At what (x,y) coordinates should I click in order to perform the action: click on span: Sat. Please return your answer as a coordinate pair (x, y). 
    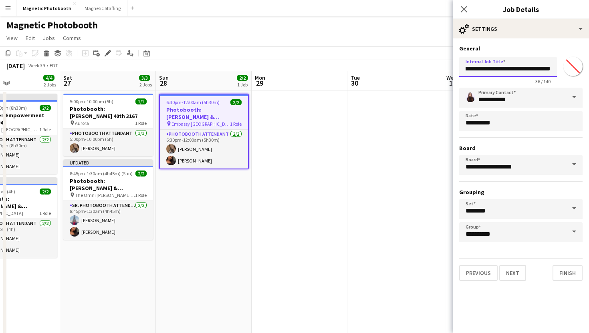
    Looking at the image, I should click on (68, 78).